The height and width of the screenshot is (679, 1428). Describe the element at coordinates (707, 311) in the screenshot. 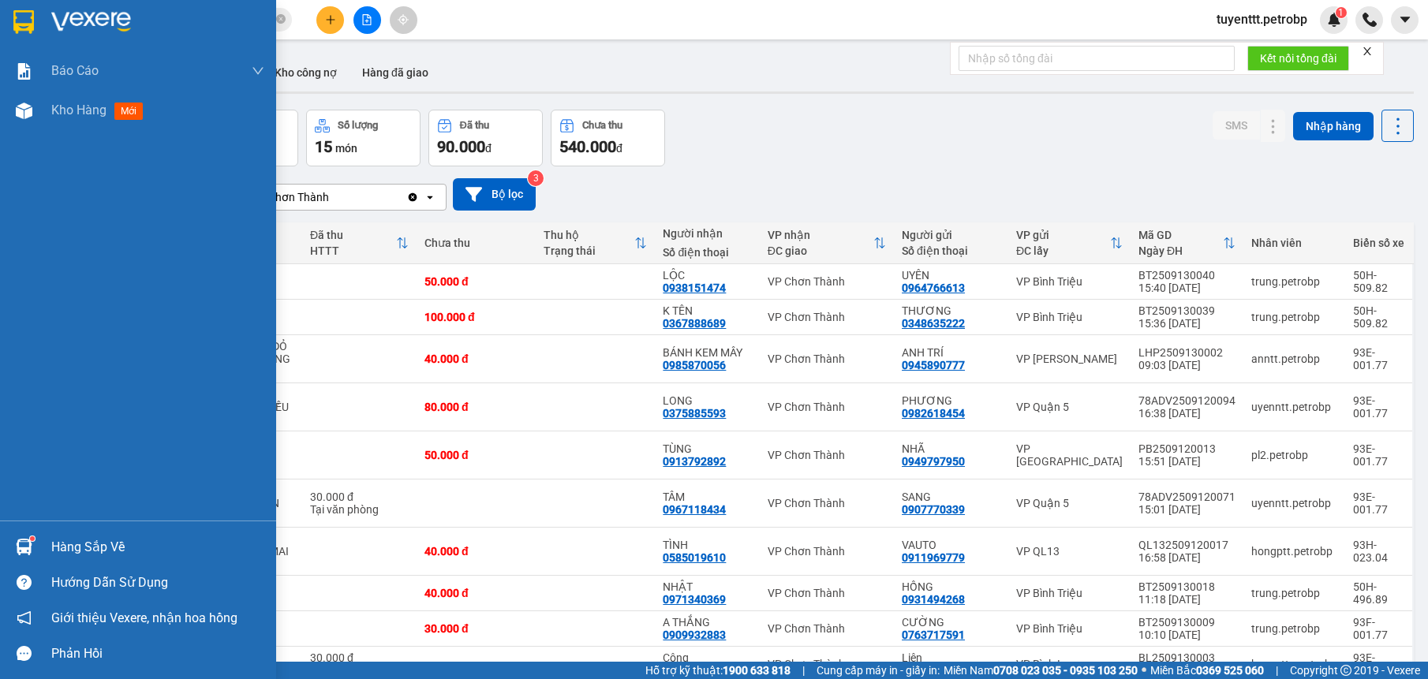

I see `div: K TÊN` at that location.